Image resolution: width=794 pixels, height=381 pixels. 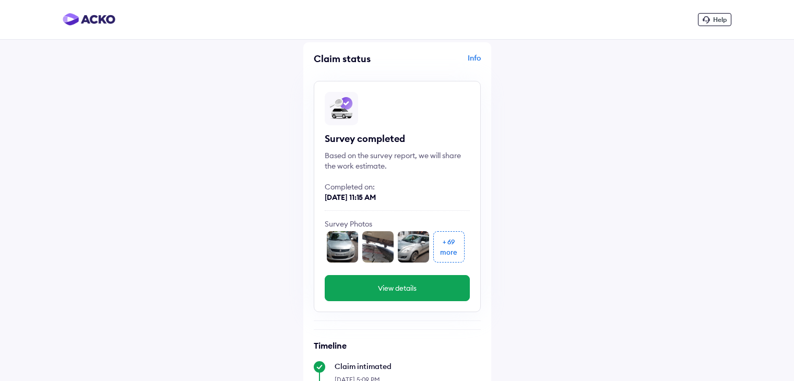 I want to click on div: Survey Photos, so click(x=397, y=224).